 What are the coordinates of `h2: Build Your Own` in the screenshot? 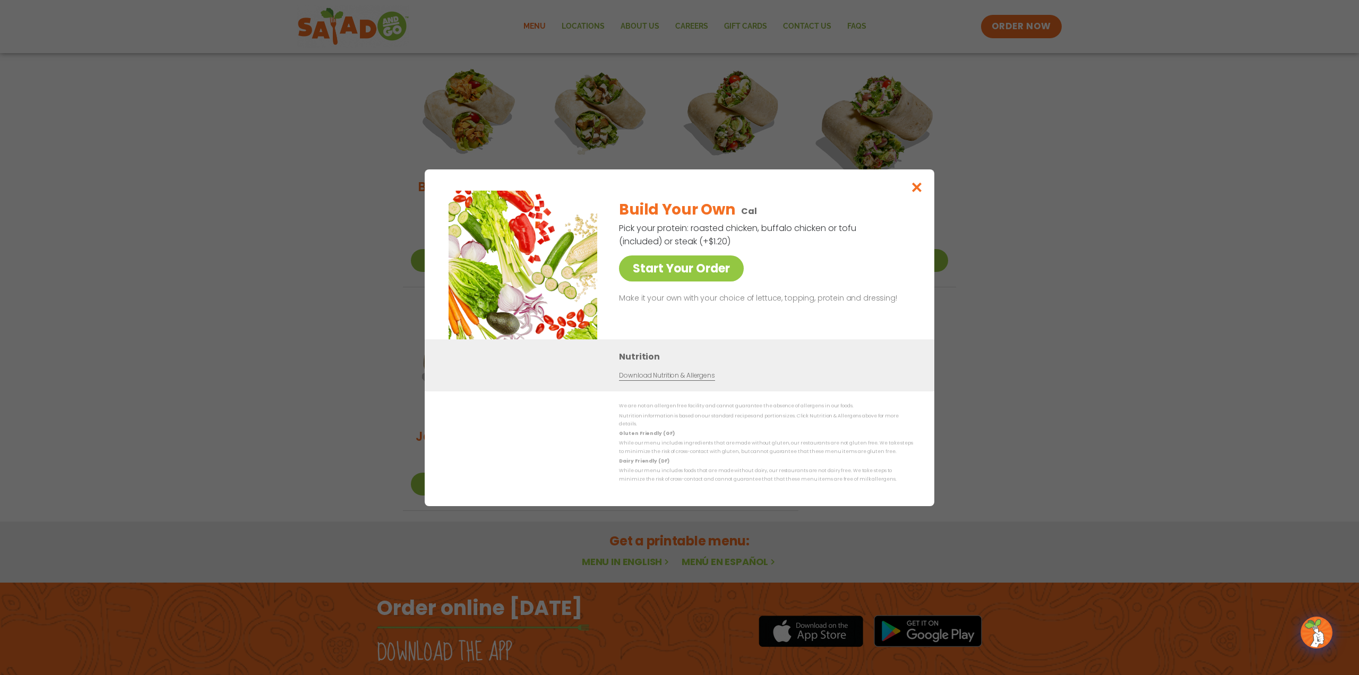 It's located at (677, 210).